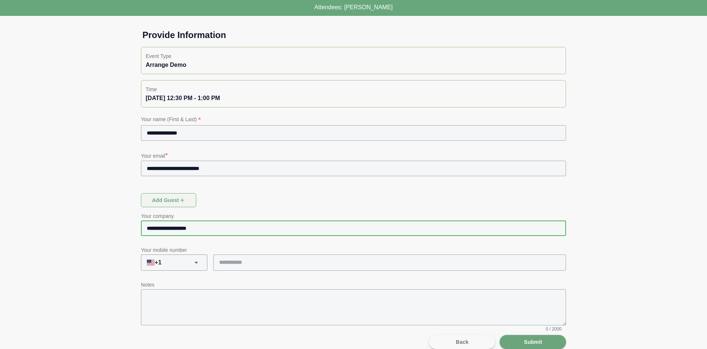  Describe the element at coordinates (354, 250) in the screenshot. I see `p: Your mobile number` at that location.